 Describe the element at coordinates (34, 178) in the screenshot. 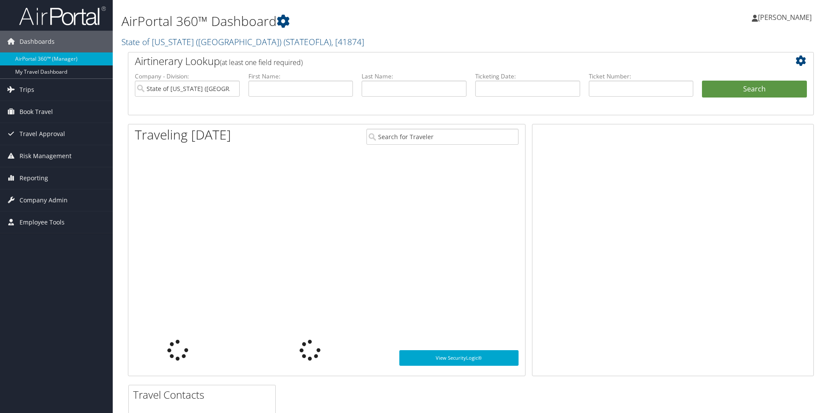

I see `span: Reporting` at that location.